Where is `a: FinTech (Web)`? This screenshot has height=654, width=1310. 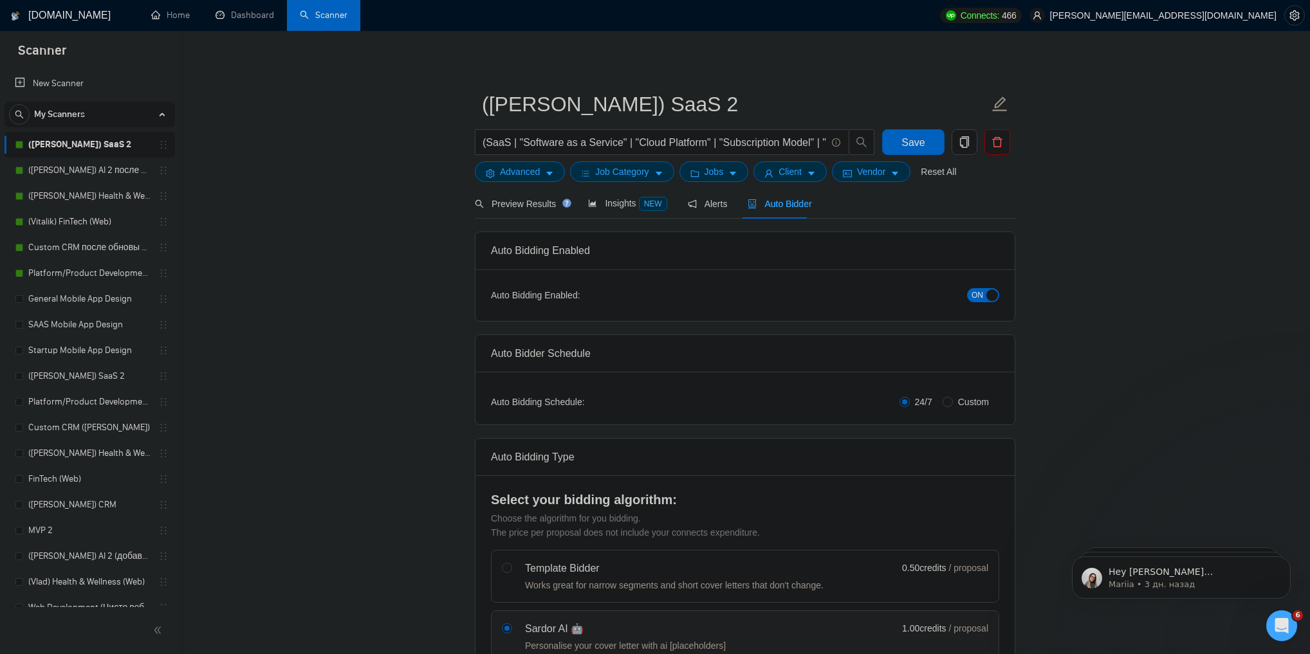 a: FinTech (Web) is located at coordinates (89, 479).